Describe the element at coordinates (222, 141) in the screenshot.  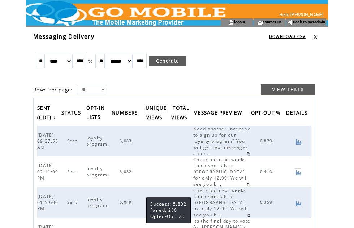
I see `span: Need another incentive to sign up for our loyalty program? You will get text messages abou...` at that location.